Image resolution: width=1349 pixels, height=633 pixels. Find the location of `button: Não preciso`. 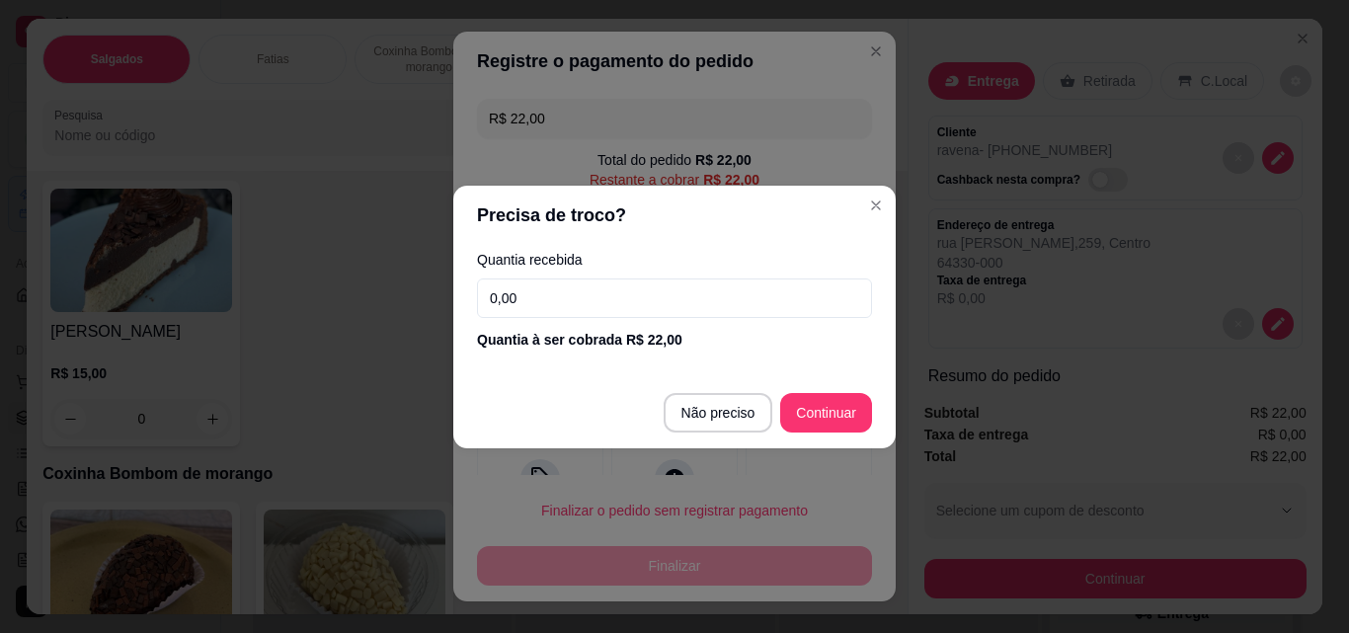

button: Não preciso is located at coordinates (718, 413).